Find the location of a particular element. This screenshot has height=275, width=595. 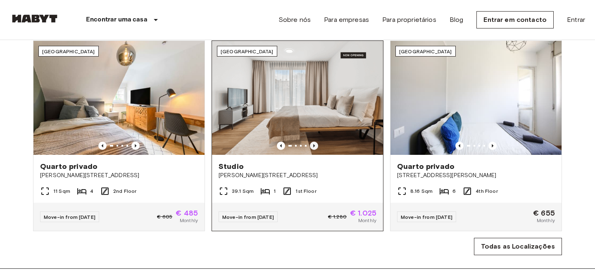

a: Para empresas is located at coordinates (346, 20).